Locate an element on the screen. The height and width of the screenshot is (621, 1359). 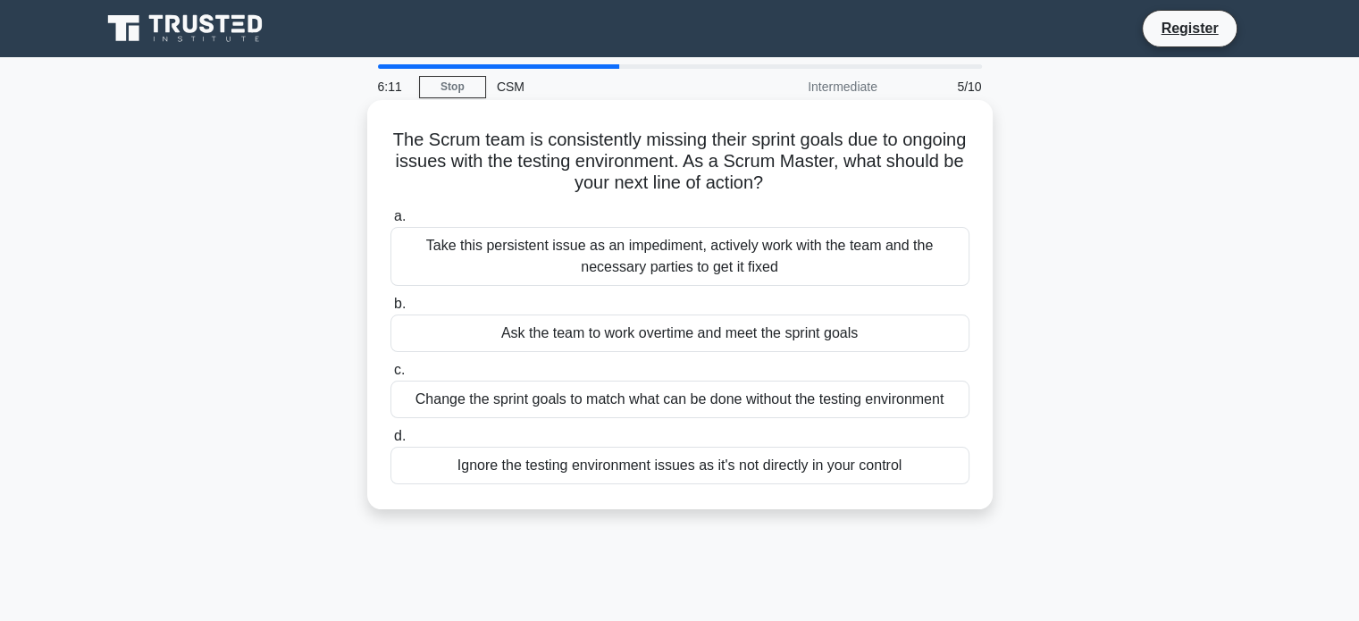
a: Stop is located at coordinates (452, 87).